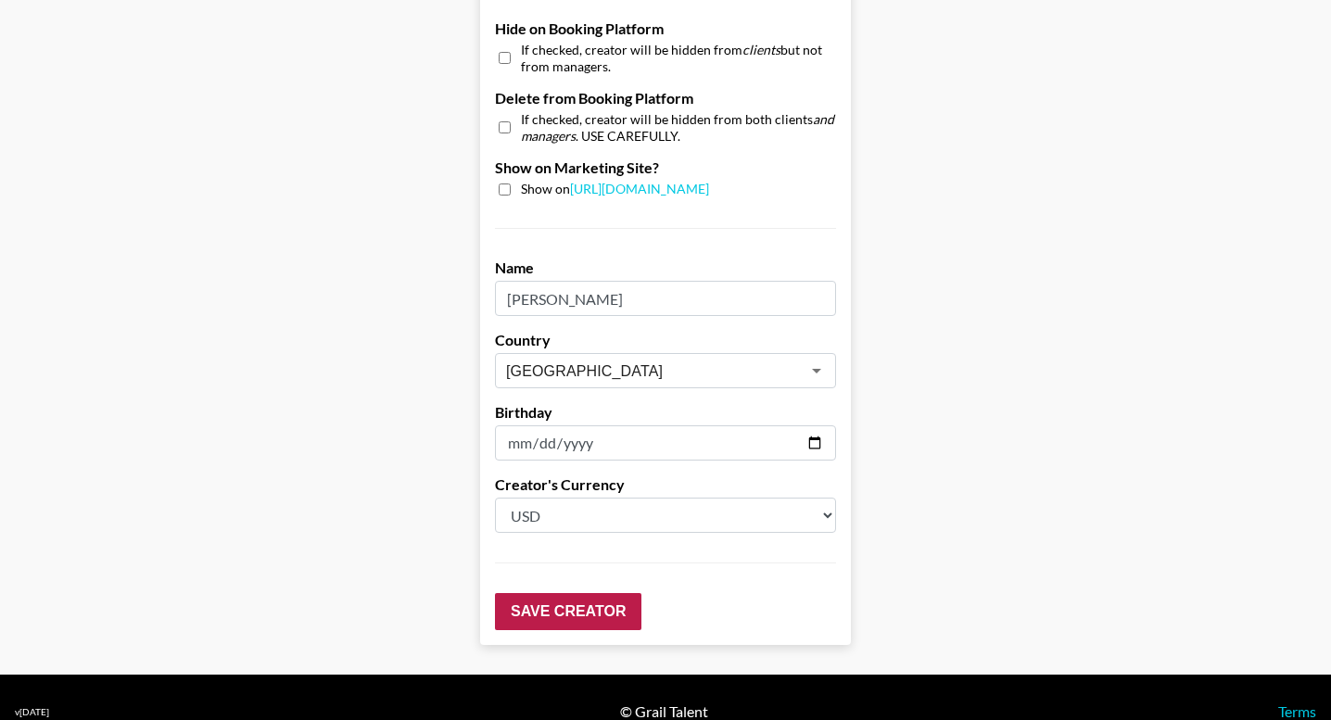  I want to click on label: Name, so click(666, 268).